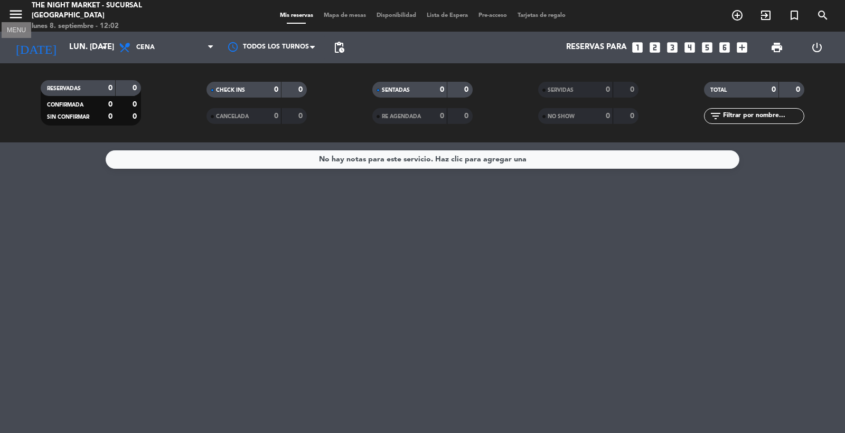 The height and width of the screenshot is (433, 845). What do you see at coordinates (742, 48) in the screenshot?
I see `i: add_box` at bounding box center [742, 48].